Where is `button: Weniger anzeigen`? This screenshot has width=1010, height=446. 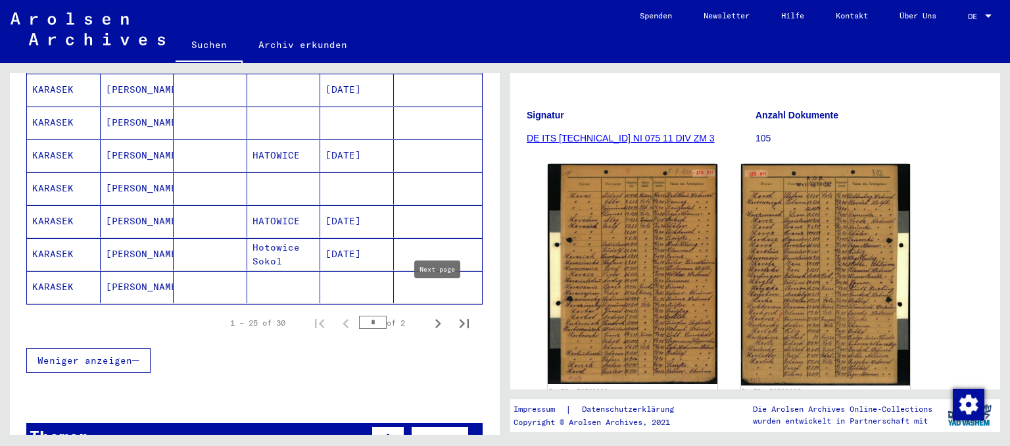 button: Weniger anzeigen is located at coordinates (88, 360).